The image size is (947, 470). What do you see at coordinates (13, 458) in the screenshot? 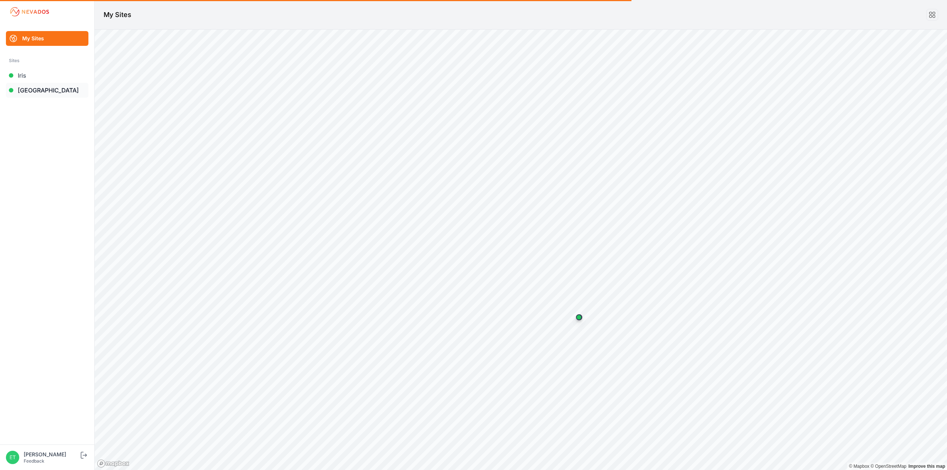
I see `img: Ethan Nguyen` at bounding box center [13, 458].